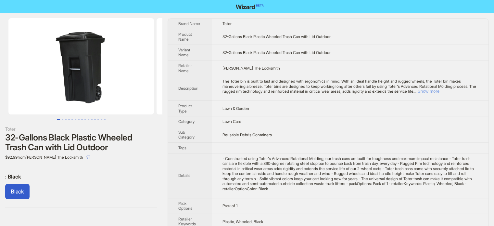 Image resolution: width=494 pixels, height=226 pixels. I want to click on button: Go to slide 11, so click(92, 119).